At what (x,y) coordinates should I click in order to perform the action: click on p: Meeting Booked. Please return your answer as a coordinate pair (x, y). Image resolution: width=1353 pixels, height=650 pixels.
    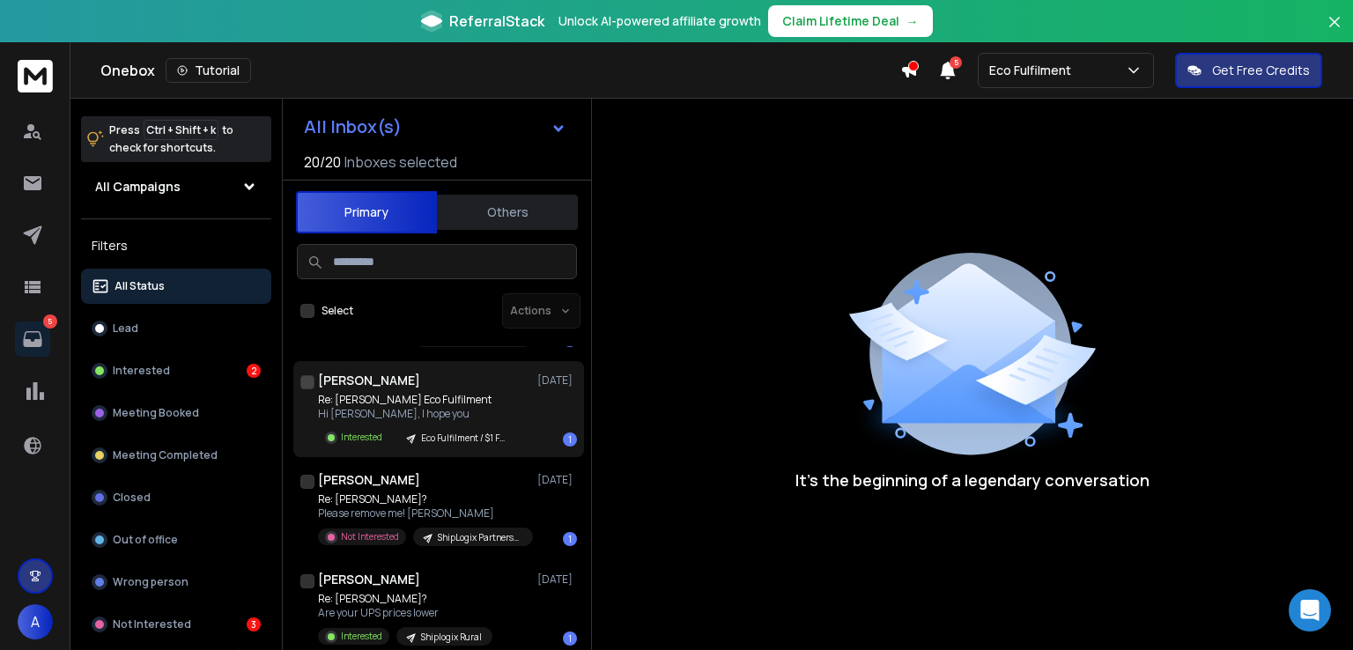
    Looking at the image, I should click on (156, 413).